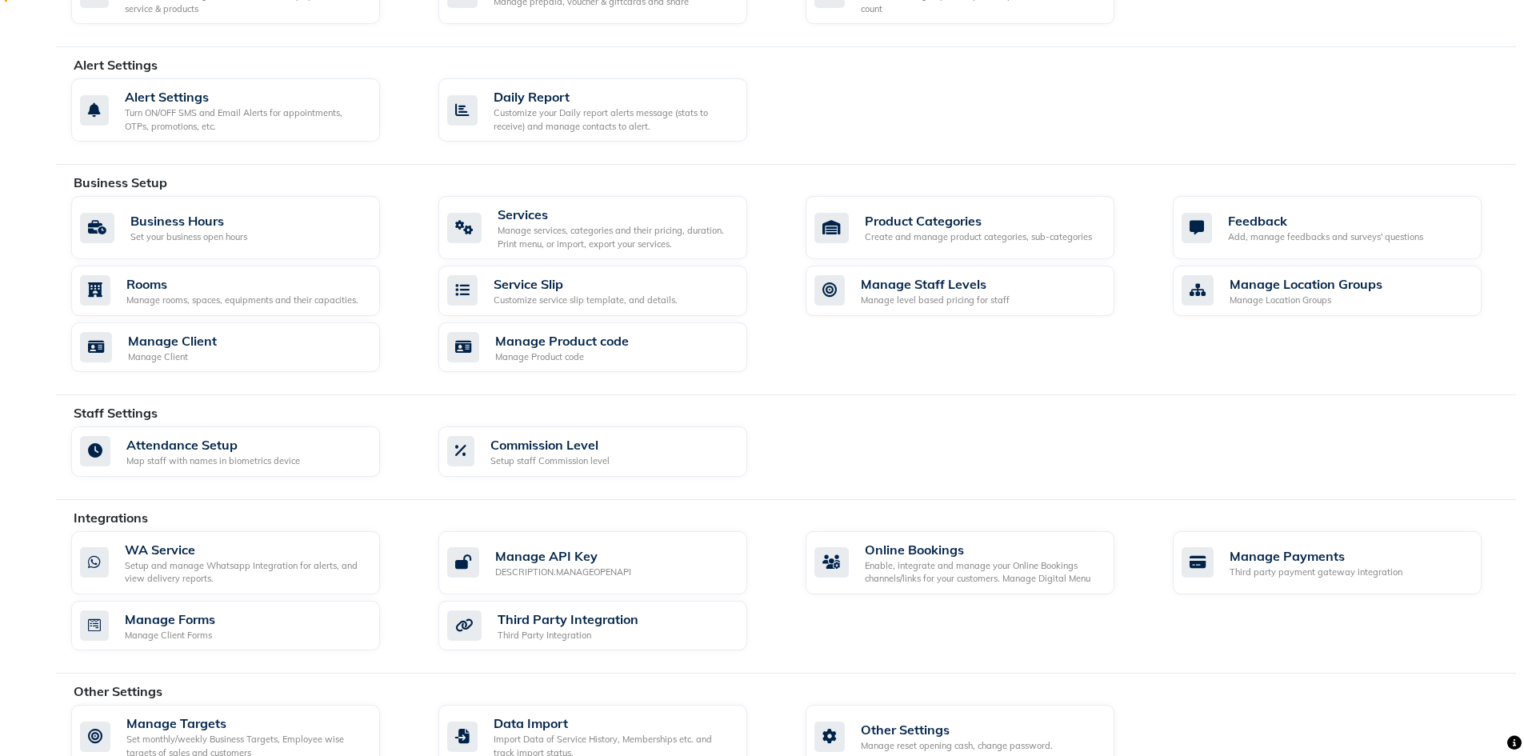 Image resolution: width=1524 pixels, height=756 pixels. Describe the element at coordinates (1316, 572) in the screenshot. I see `div: Third party payment gateway integration` at that location.